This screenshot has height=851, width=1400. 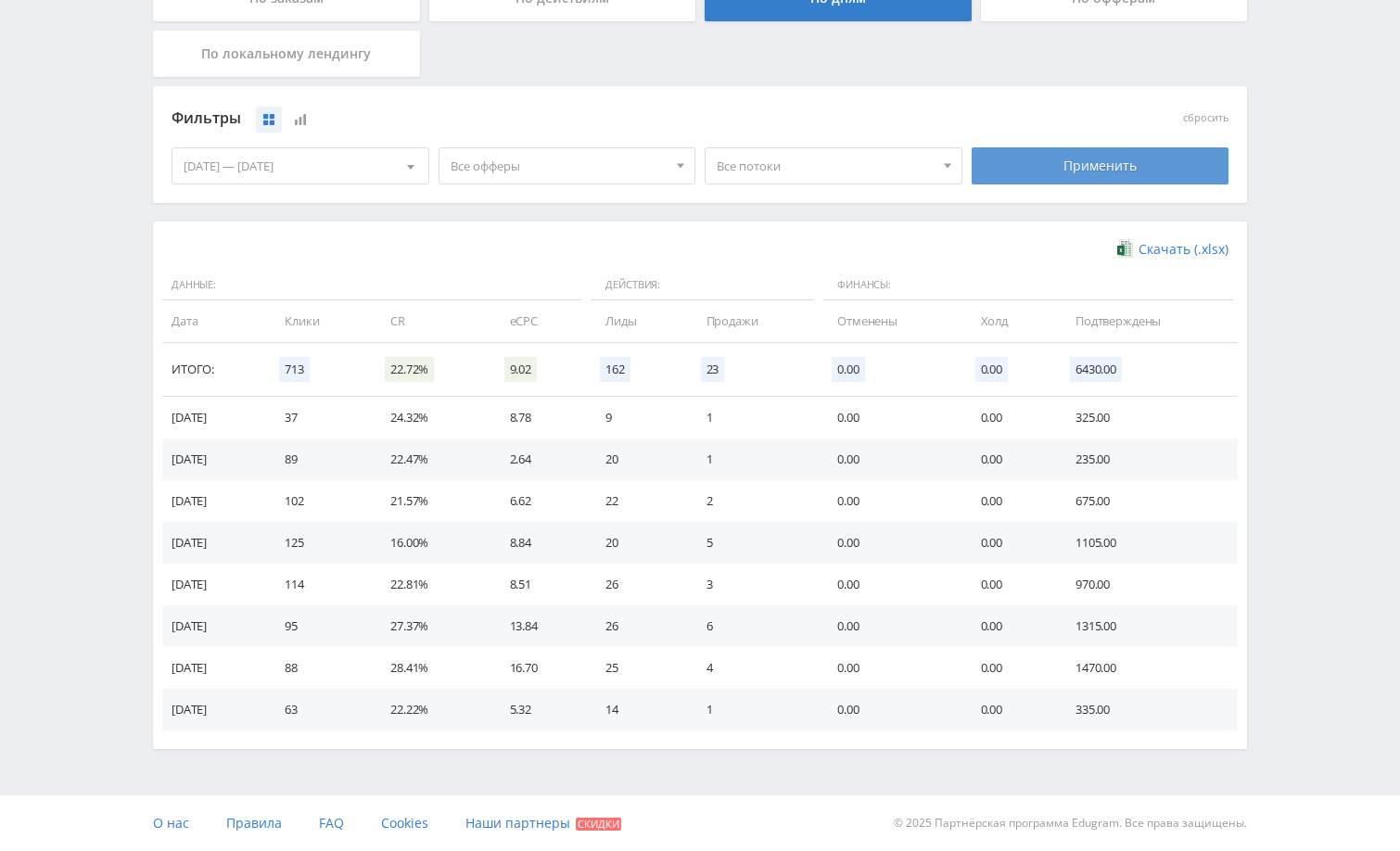 I want to click on td: 125, so click(x=319, y=543).